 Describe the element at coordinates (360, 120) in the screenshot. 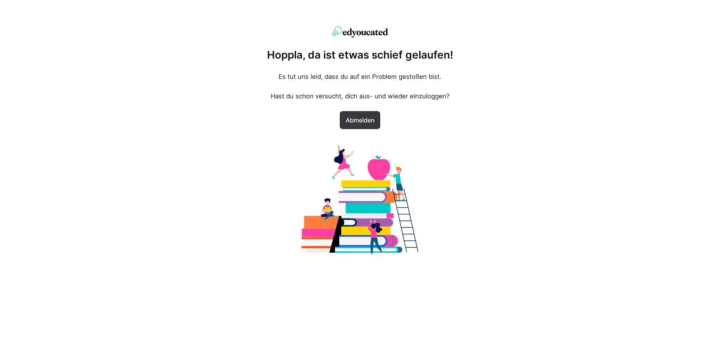

I see `span: Abmelden` at that location.